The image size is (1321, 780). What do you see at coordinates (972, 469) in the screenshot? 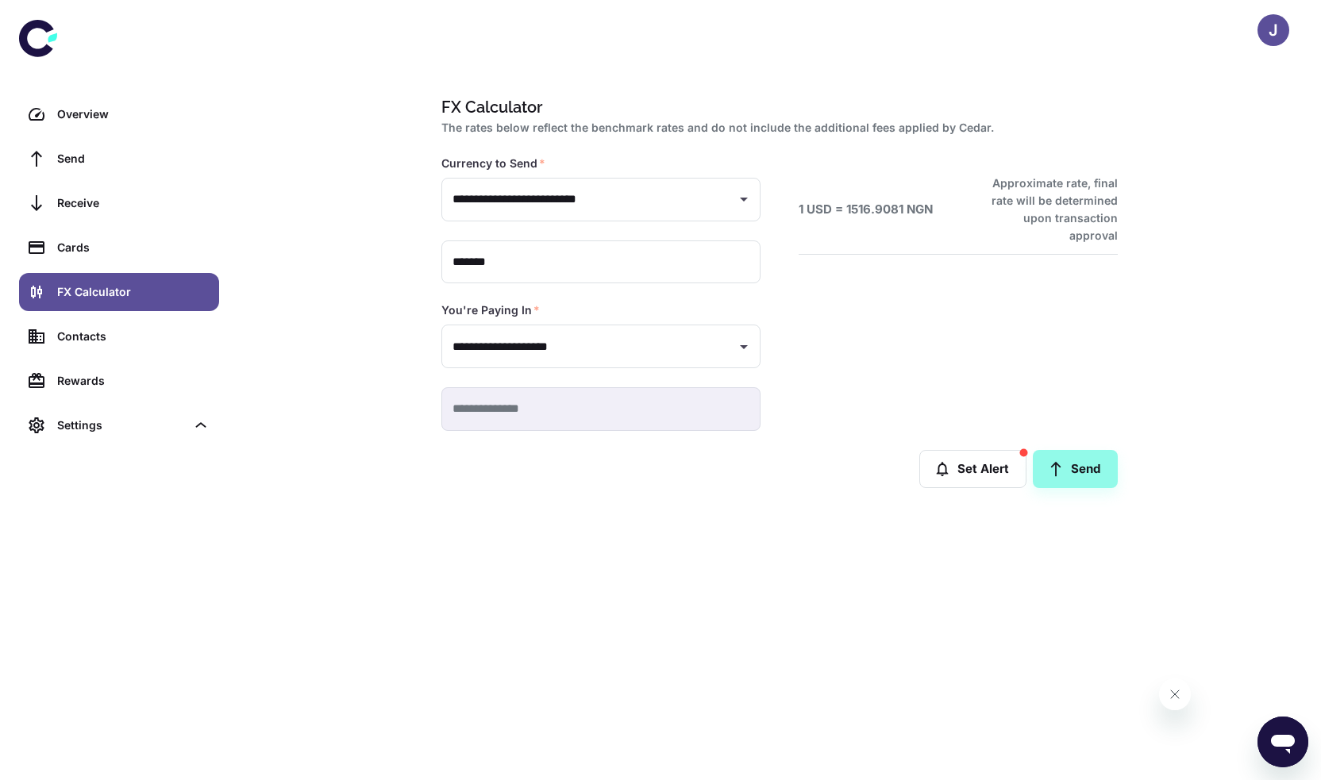
I see `button: Set Alert` at bounding box center [972, 469].